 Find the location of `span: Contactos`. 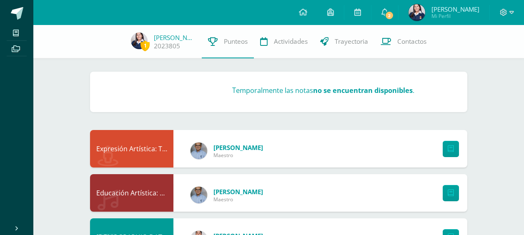

span: Contactos is located at coordinates (412, 41).